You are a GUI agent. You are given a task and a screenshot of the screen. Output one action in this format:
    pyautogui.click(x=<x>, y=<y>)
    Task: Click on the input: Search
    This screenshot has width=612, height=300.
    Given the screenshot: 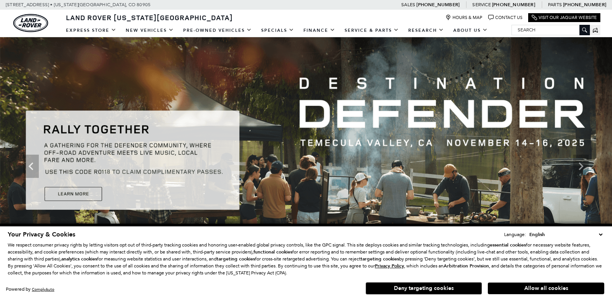 What is the action you would take?
    pyautogui.click(x=550, y=30)
    